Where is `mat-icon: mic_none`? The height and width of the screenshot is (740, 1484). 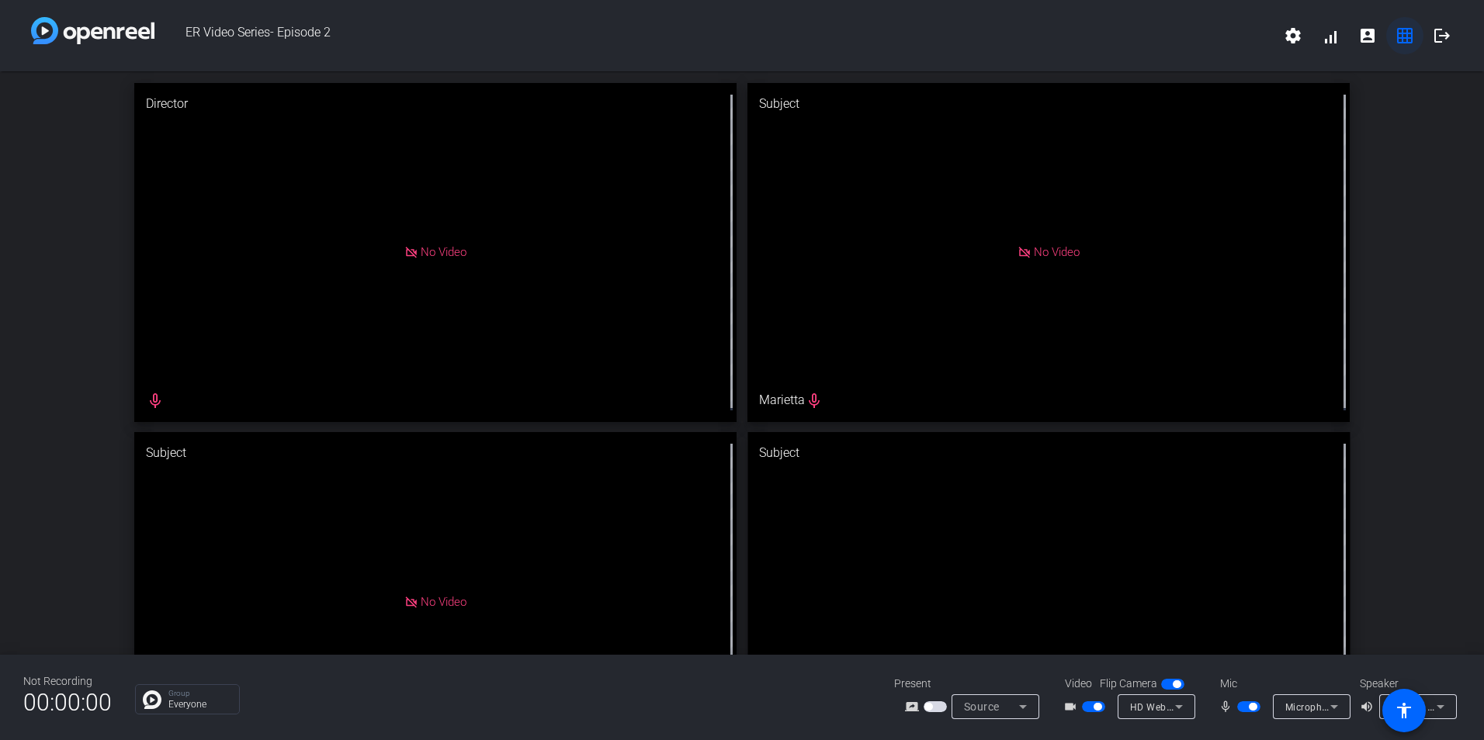 mat-icon: mic_none is located at coordinates (1228, 707).